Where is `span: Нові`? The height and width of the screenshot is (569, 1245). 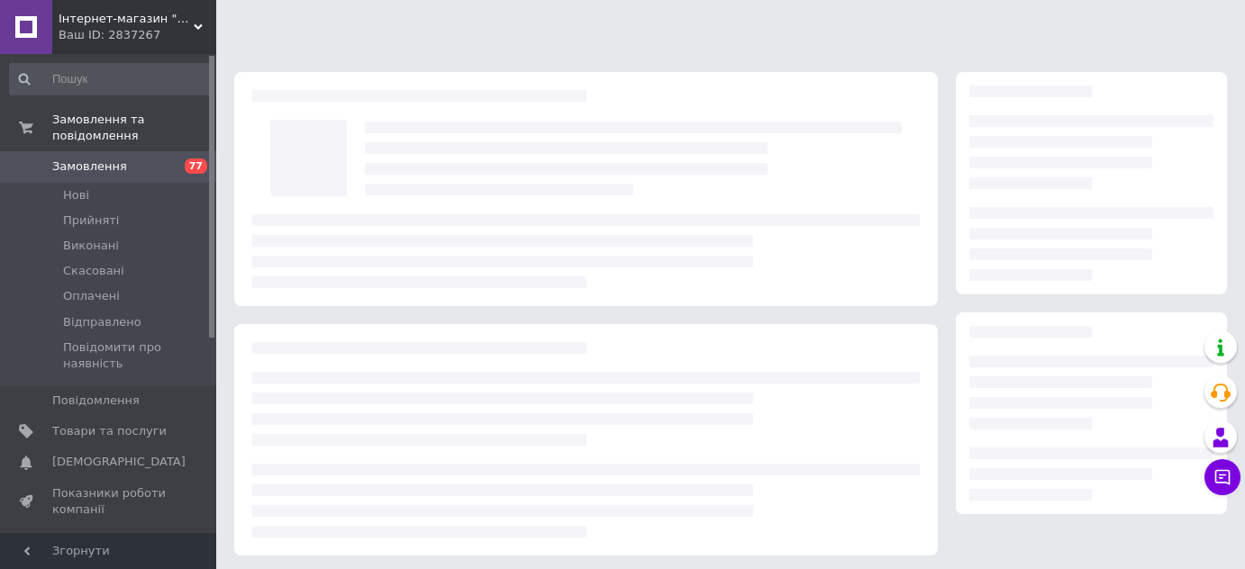 span: Нові is located at coordinates (76, 196).